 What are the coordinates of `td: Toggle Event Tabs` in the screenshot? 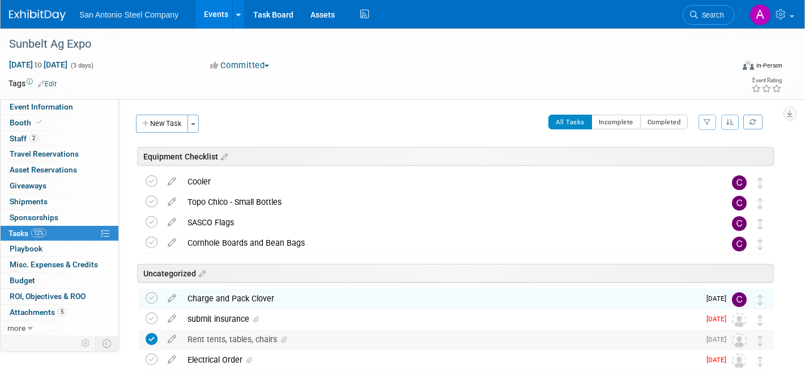 It's located at (107, 343).